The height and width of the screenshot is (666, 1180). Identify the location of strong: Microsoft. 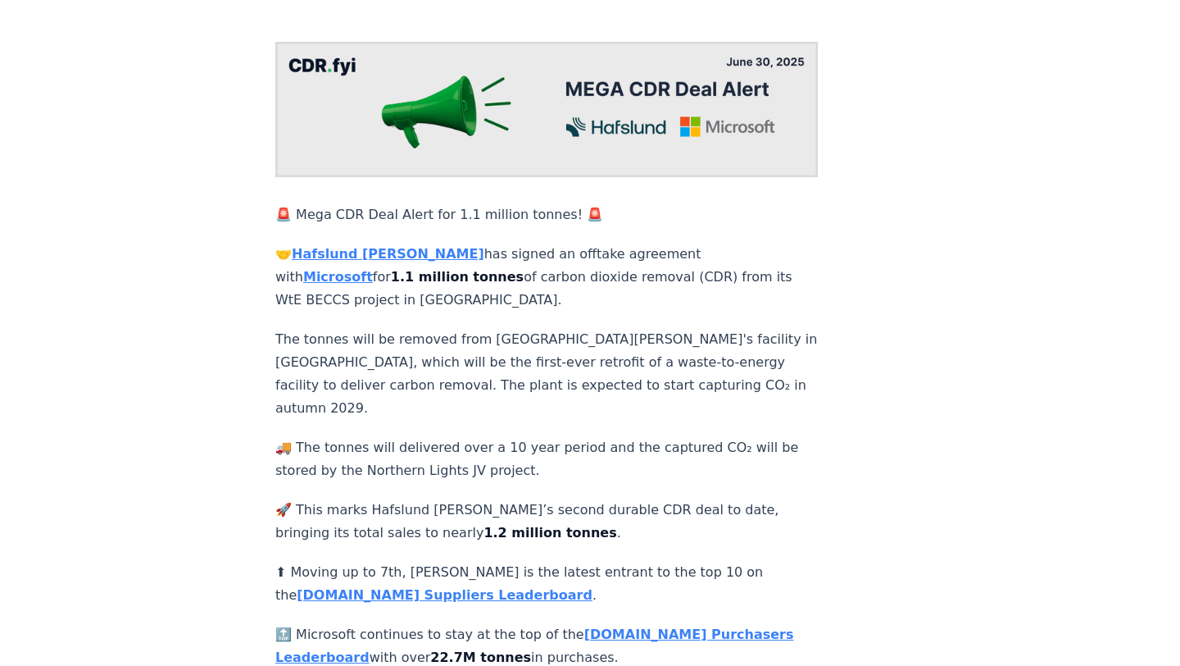
(338, 276).